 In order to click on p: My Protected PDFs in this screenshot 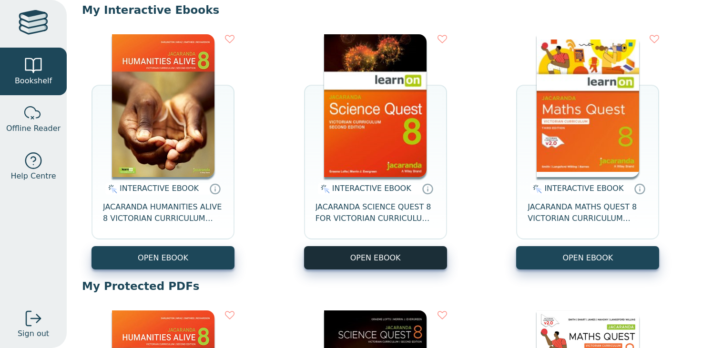, I will do `click(394, 286)`.